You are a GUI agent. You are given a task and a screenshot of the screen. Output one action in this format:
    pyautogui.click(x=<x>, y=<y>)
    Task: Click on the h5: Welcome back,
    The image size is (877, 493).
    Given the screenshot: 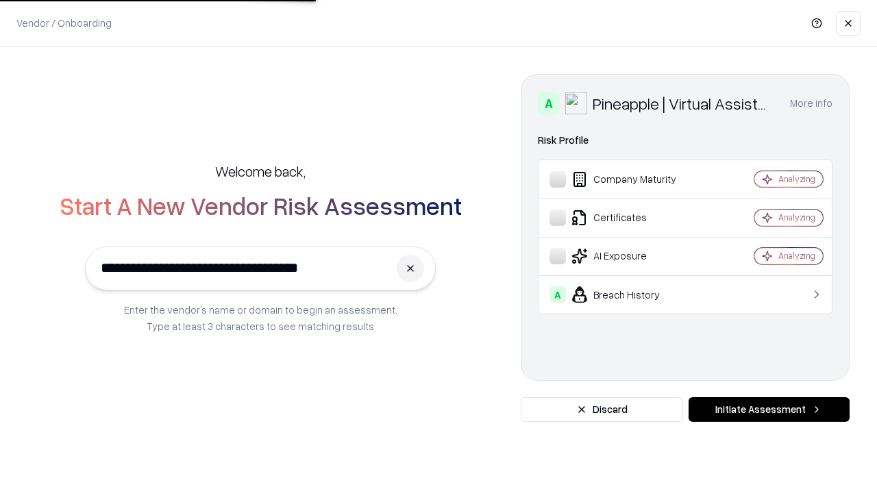 What is the action you would take?
    pyautogui.click(x=260, y=171)
    